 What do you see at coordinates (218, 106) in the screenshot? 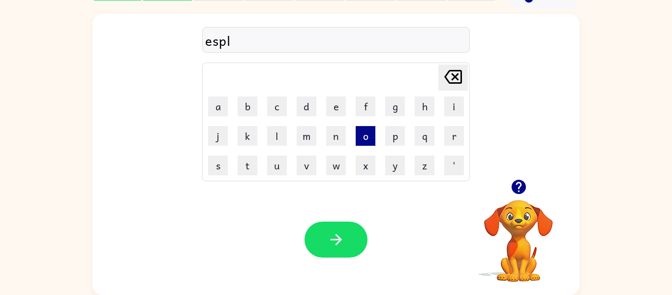
I see `button: a` at bounding box center [218, 106].